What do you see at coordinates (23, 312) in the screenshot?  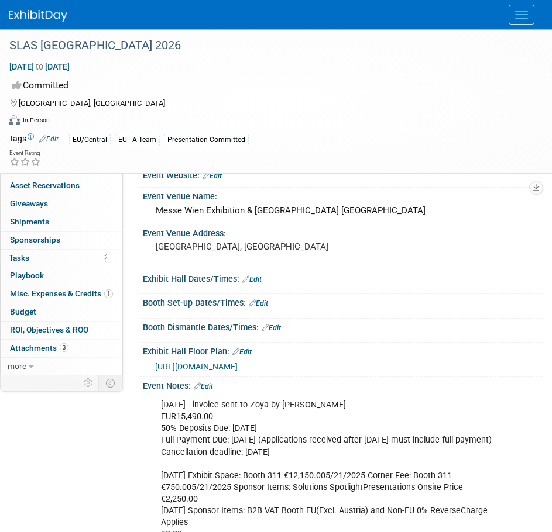 I see `span: Budget` at bounding box center [23, 312].